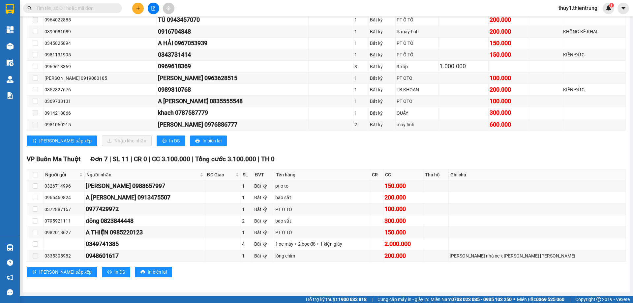  Describe the element at coordinates (463, 66) in the screenshot. I see `div: 1.000.000` at that location.